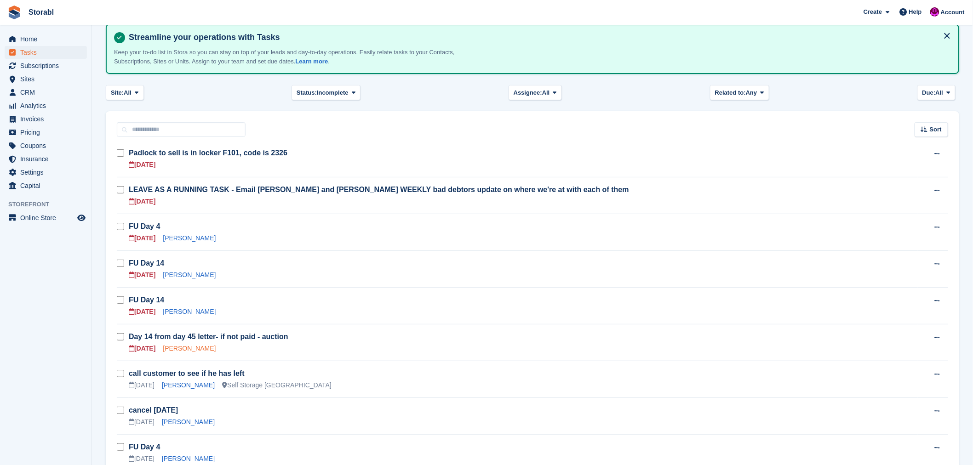 This screenshot has width=973, height=465. What do you see at coordinates (307, 93) in the screenshot?
I see `span: Status:` at bounding box center [307, 93].